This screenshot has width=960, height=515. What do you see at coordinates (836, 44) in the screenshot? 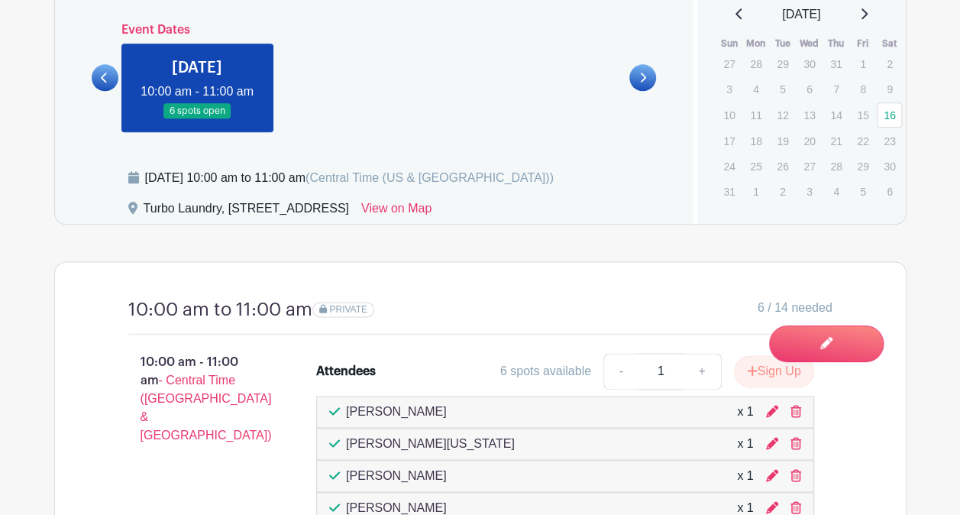
I see `th: Thu` at bounding box center [836, 44].